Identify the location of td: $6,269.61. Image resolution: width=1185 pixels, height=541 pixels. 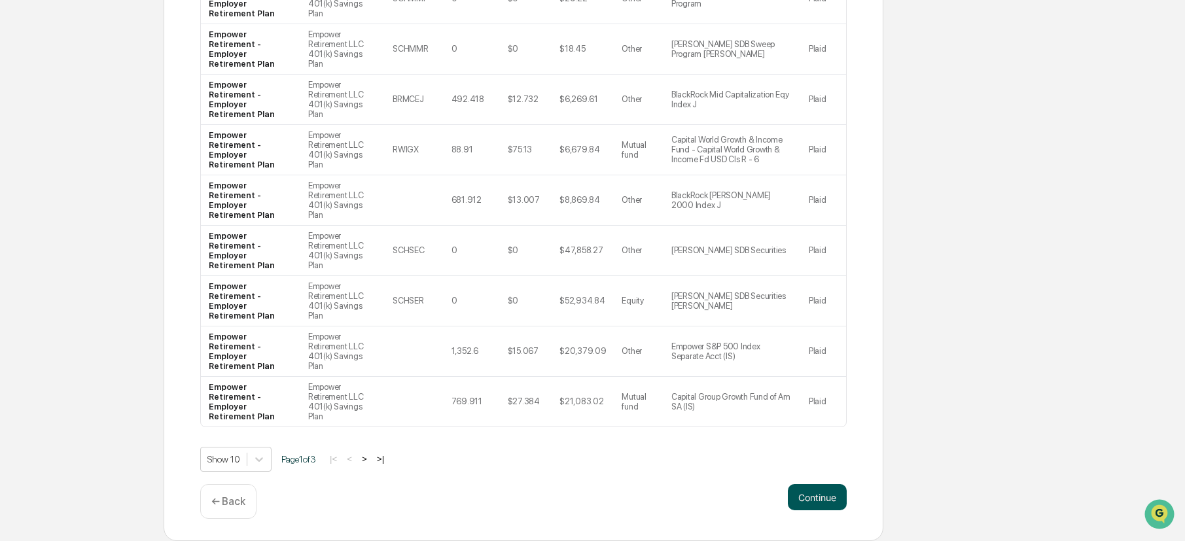
(582, 99).